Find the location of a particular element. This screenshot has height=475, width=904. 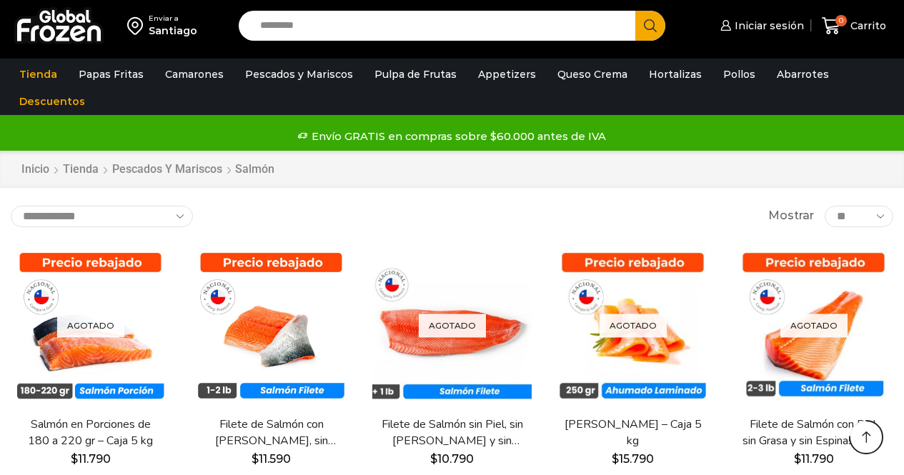

span: 0 is located at coordinates (841, 21).